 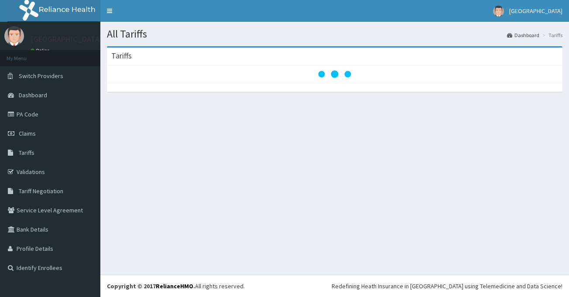 What do you see at coordinates (335, 74) in the screenshot?
I see `svg: audio-loading` at bounding box center [335, 74].